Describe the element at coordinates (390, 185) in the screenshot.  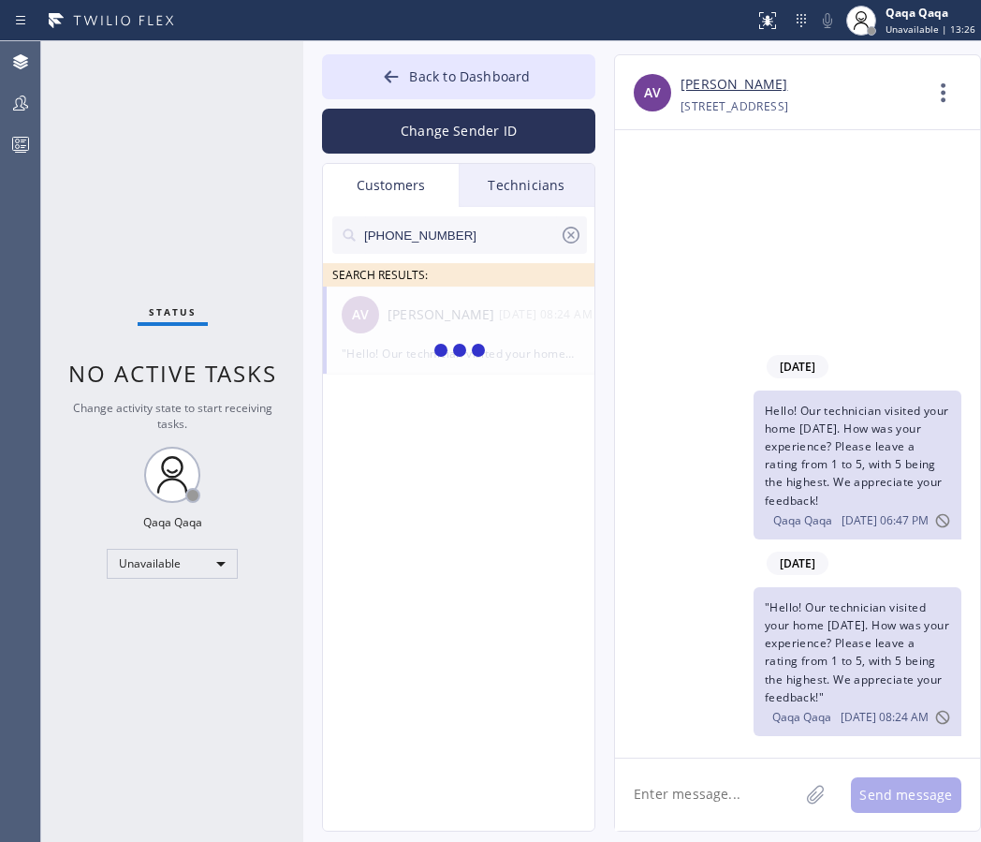
I see `div: Customers` at that location.